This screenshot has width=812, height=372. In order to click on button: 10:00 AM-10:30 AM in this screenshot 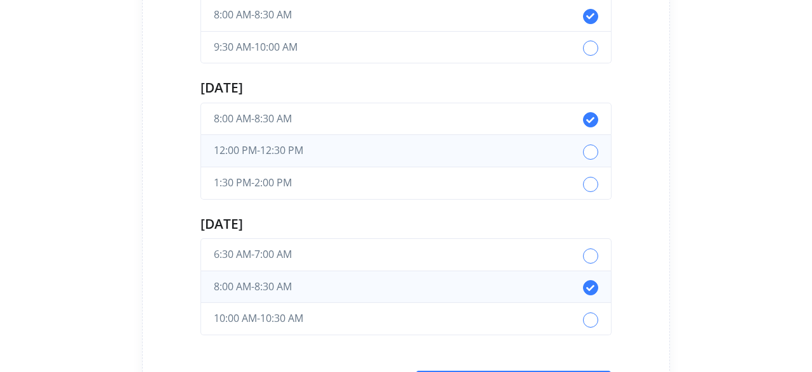, I will do `click(405, 319)`.